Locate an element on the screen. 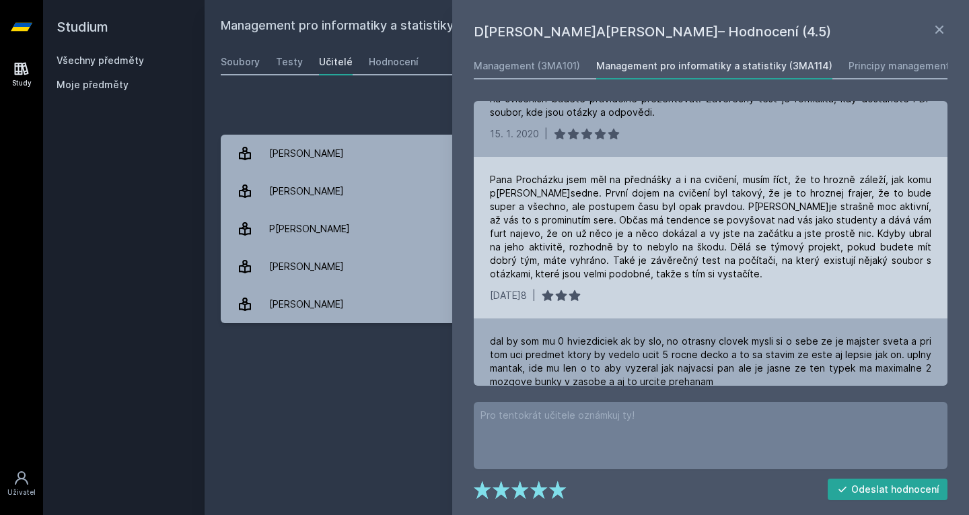 The height and width of the screenshot is (515, 969). div: Pana Procházku jsem měl na přednášky a i na cvičení, musím říct, že to hrozně záleží, jak komu p[... is located at coordinates (710, 227).